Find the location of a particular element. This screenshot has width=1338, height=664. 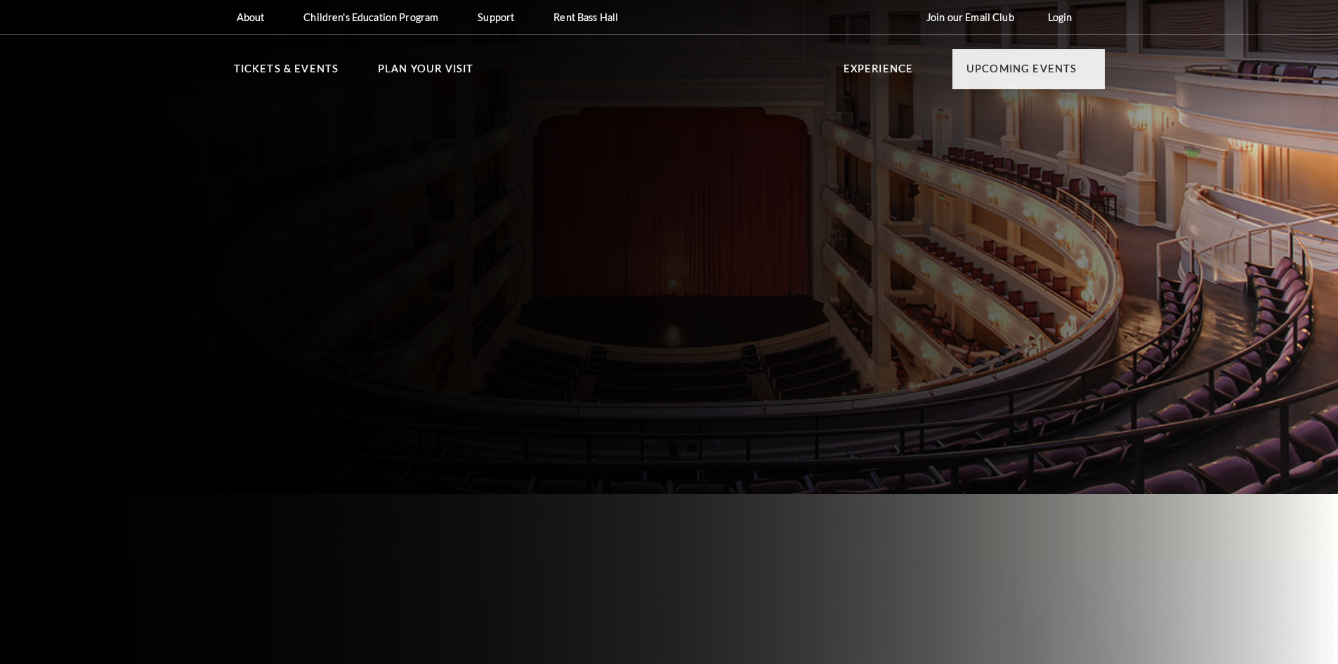

p: Rent Bass Hall is located at coordinates (586, 17).